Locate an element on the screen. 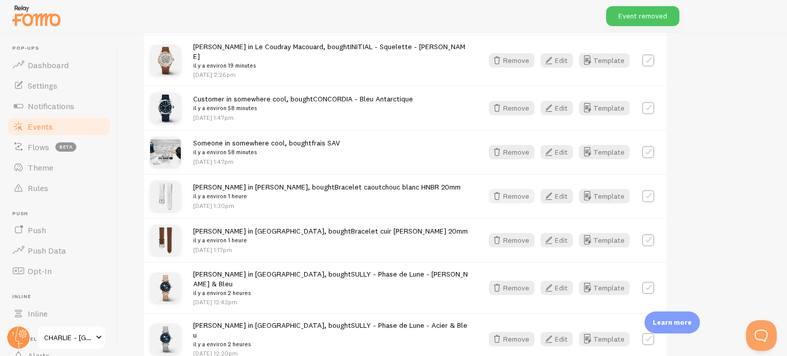 This screenshot has width=787, height=356. img: SPL-30-008-20_small.jpg is located at coordinates (166, 339).